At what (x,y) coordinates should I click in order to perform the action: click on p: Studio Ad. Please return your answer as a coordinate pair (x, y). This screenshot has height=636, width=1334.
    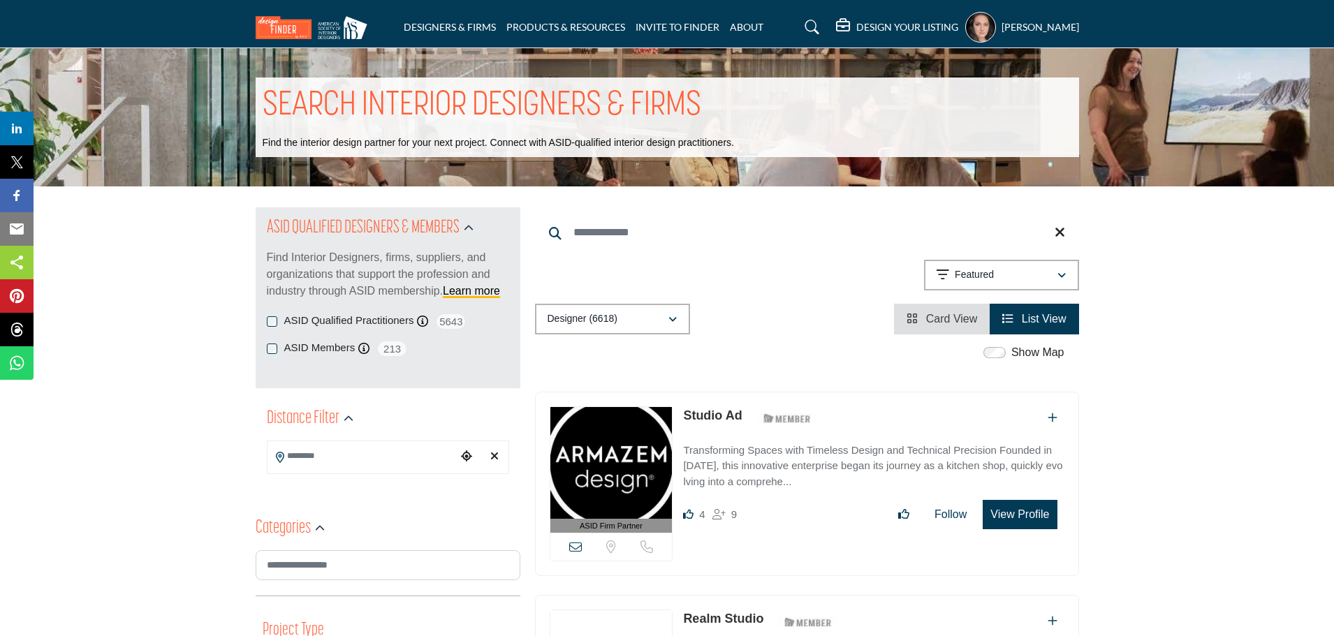
    Looking at the image, I should click on (712, 415).